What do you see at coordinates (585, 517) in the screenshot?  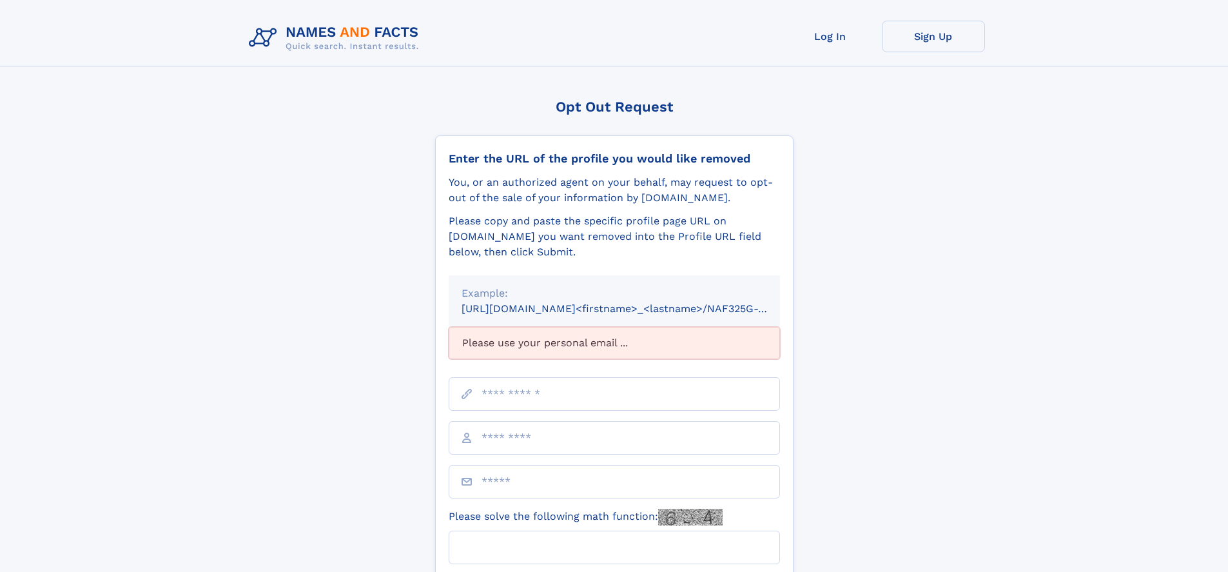 I see `label: Please solve the following math function:` at bounding box center [585, 517].